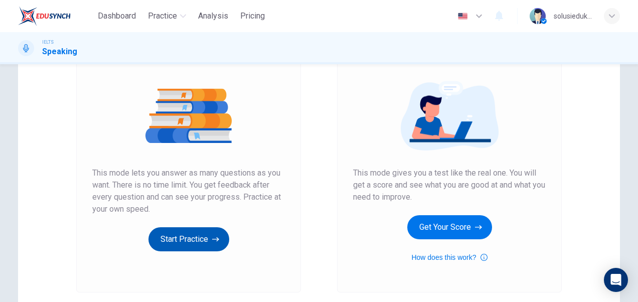 The image size is (638, 302). Describe the element at coordinates (48, 42) in the screenshot. I see `span: IELTS` at that location.